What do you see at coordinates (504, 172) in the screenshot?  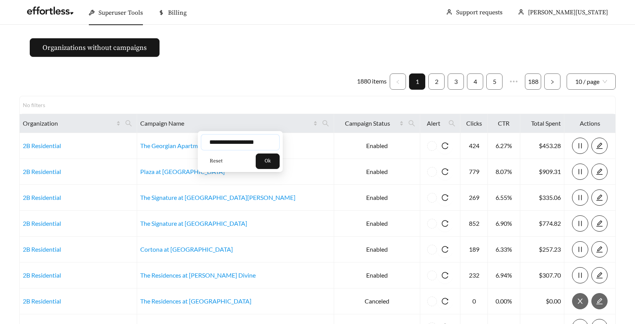 I see `td: 8.07%` at bounding box center [504, 172].